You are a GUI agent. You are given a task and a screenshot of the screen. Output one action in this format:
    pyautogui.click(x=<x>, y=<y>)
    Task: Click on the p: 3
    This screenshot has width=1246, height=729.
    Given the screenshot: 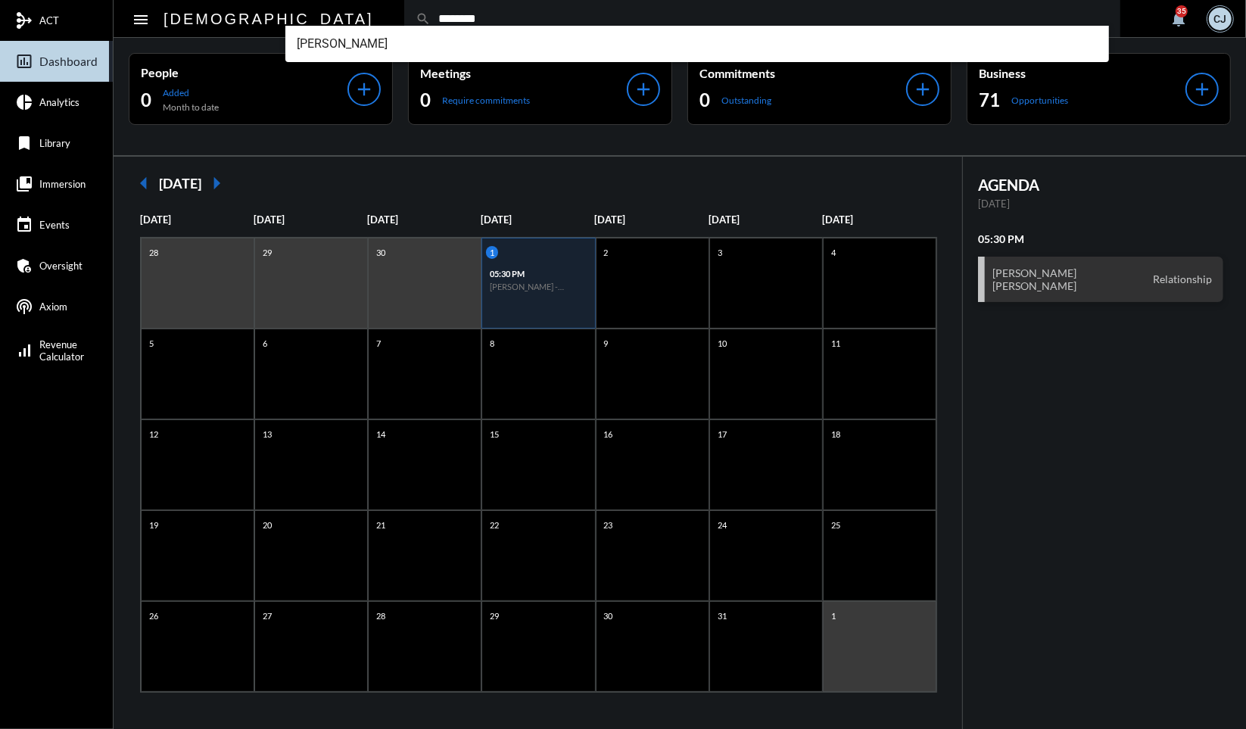 What is the action you would take?
    pyautogui.click(x=720, y=252)
    